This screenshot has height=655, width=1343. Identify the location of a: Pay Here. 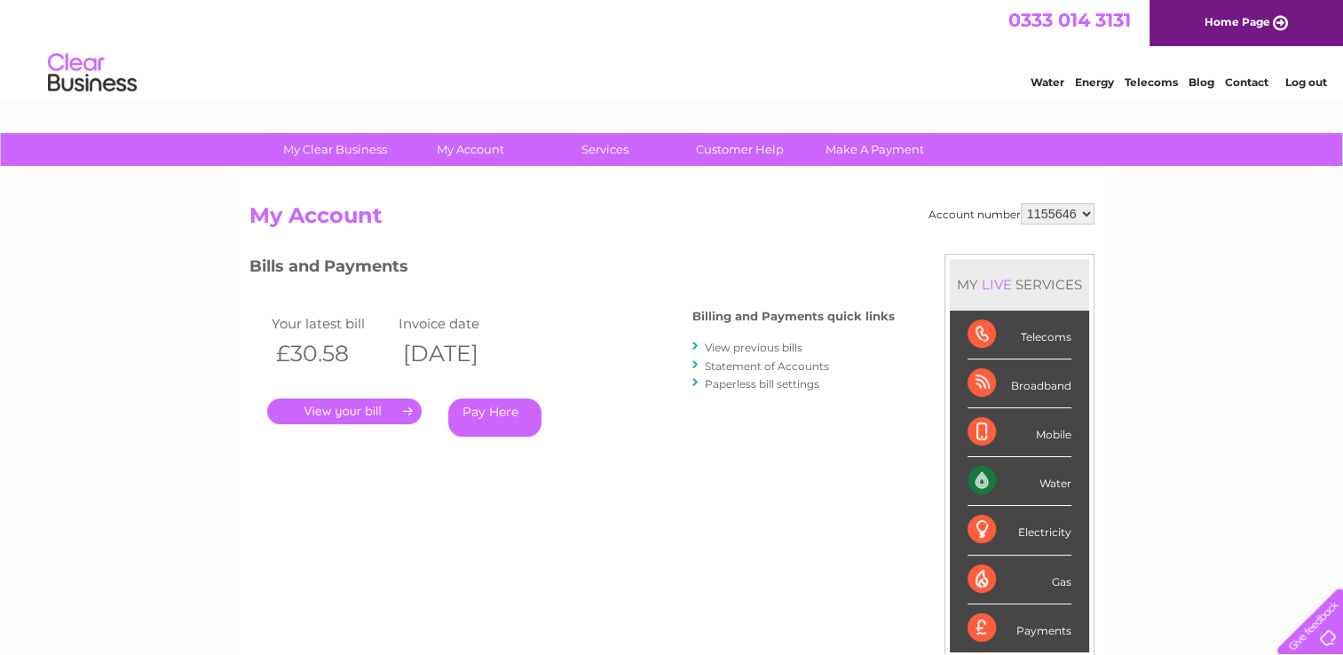
(494, 417).